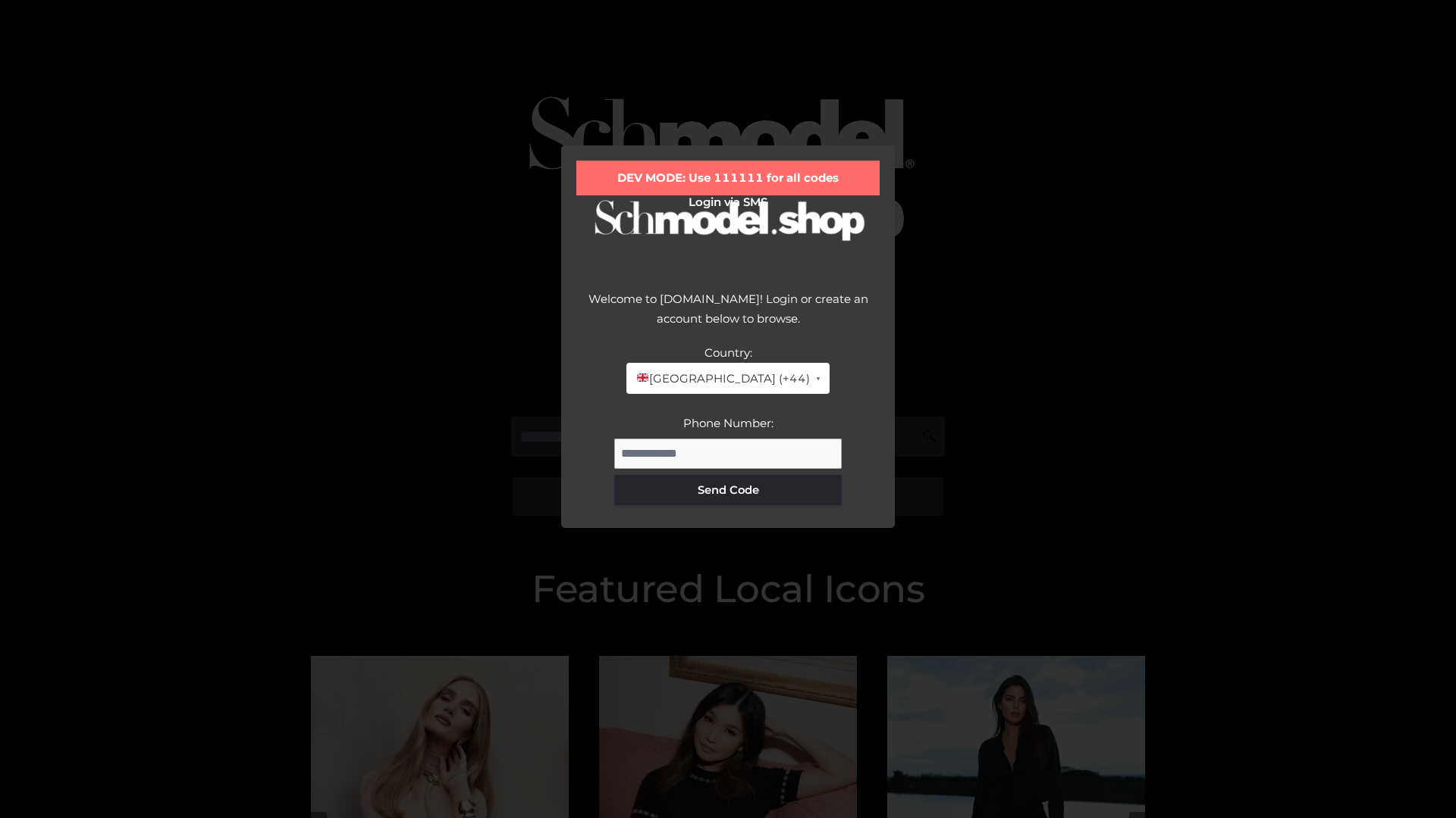 The width and height of the screenshot is (1456, 818). Describe the element at coordinates (728, 423) in the screenshot. I see `label: Phone Number:` at that location.